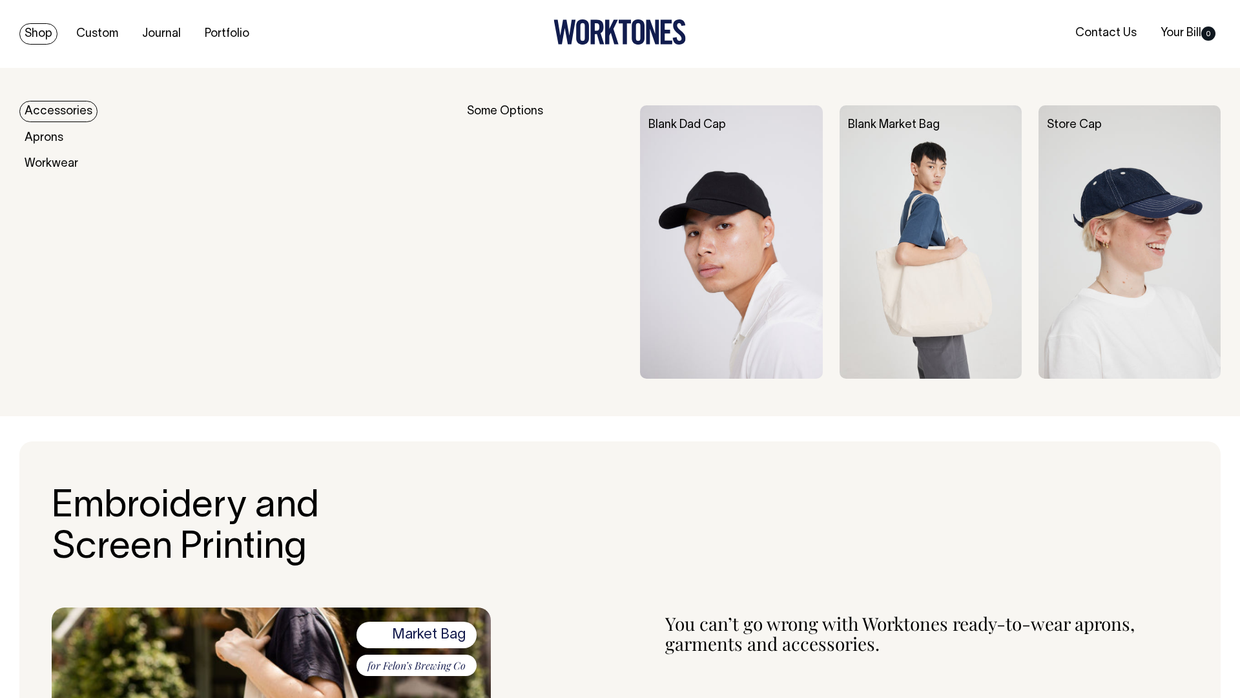 The height and width of the screenshot is (698, 1240). I want to click on span: 0, so click(1208, 34).